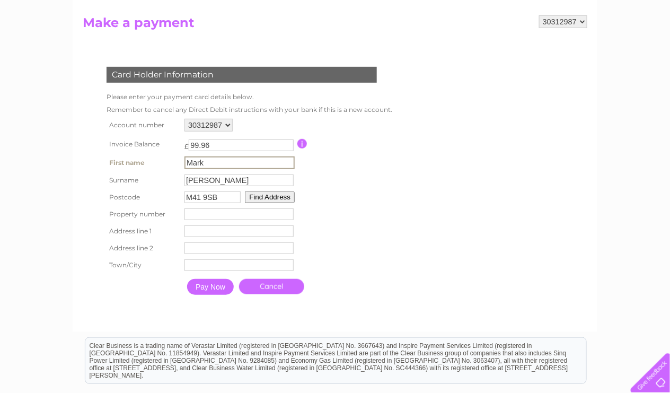 This screenshot has height=393, width=670. Describe the element at coordinates (494, 49) in the screenshot. I see `a: Water` at that location.